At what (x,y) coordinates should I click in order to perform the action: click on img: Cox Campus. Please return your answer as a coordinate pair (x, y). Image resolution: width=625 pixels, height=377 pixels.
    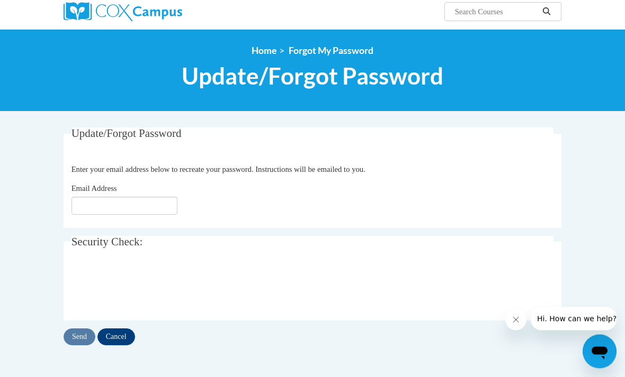
    Looking at the image, I should click on (123, 12).